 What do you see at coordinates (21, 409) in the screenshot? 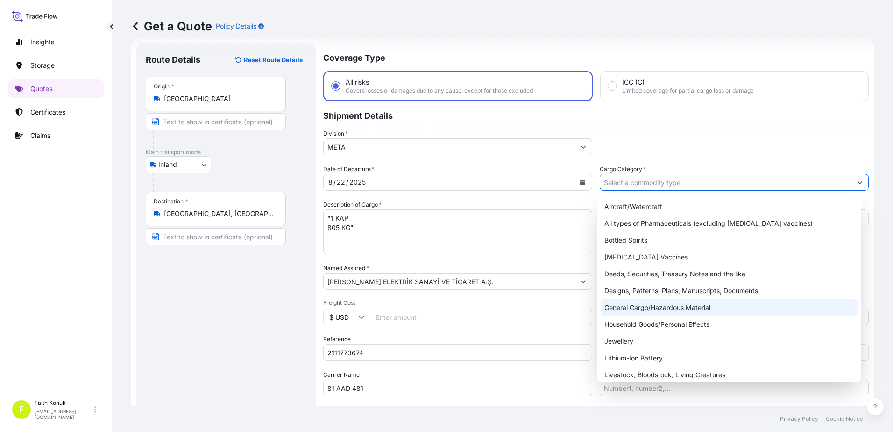
I see `span: F` at bounding box center [21, 409].